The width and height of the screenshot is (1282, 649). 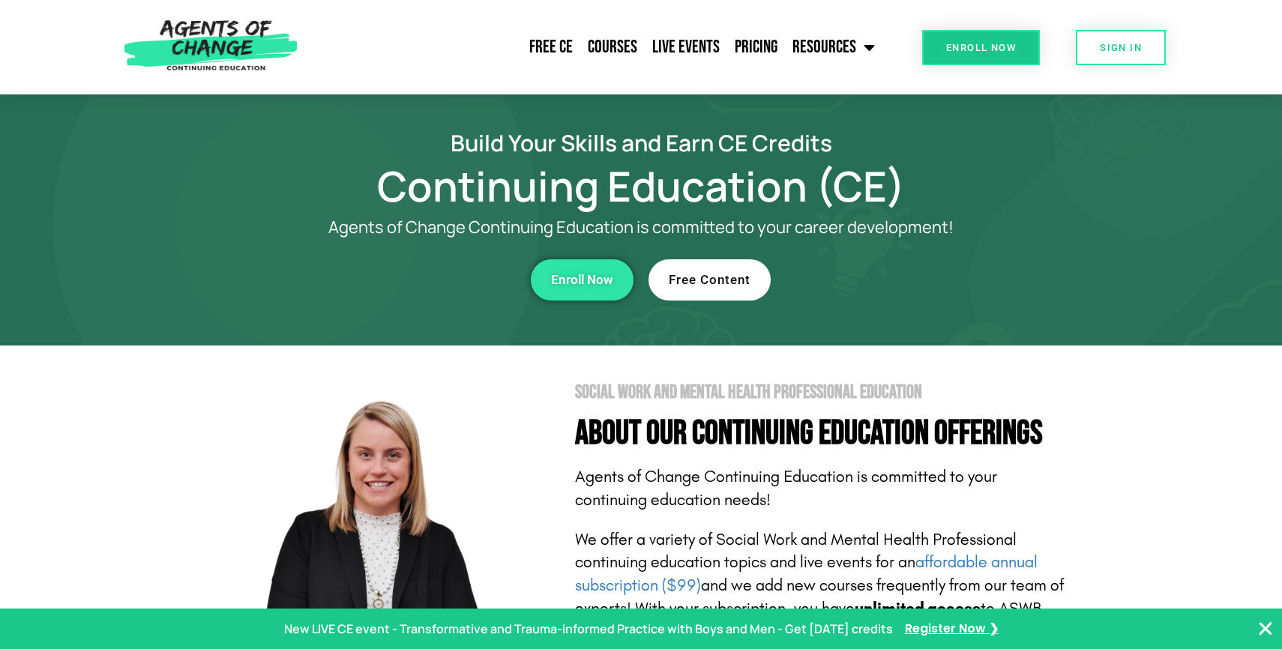 What do you see at coordinates (951, 629) in the screenshot?
I see `a: Register Now ❯` at bounding box center [951, 629].